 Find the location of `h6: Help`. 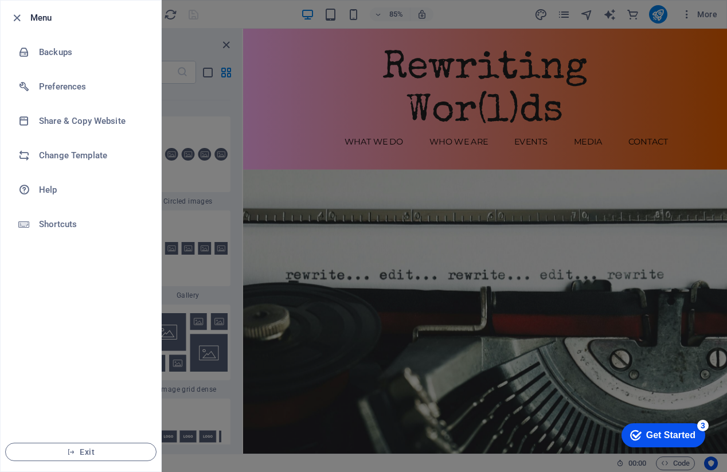

h6: Help is located at coordinates (92, 190).